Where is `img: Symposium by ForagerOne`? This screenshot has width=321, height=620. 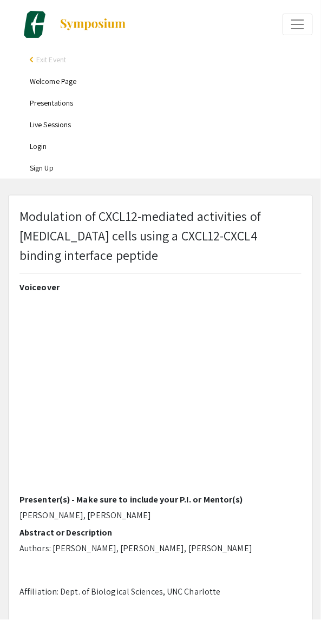
img: Symposium by ForagerOne is located at coordinates (93, 24).